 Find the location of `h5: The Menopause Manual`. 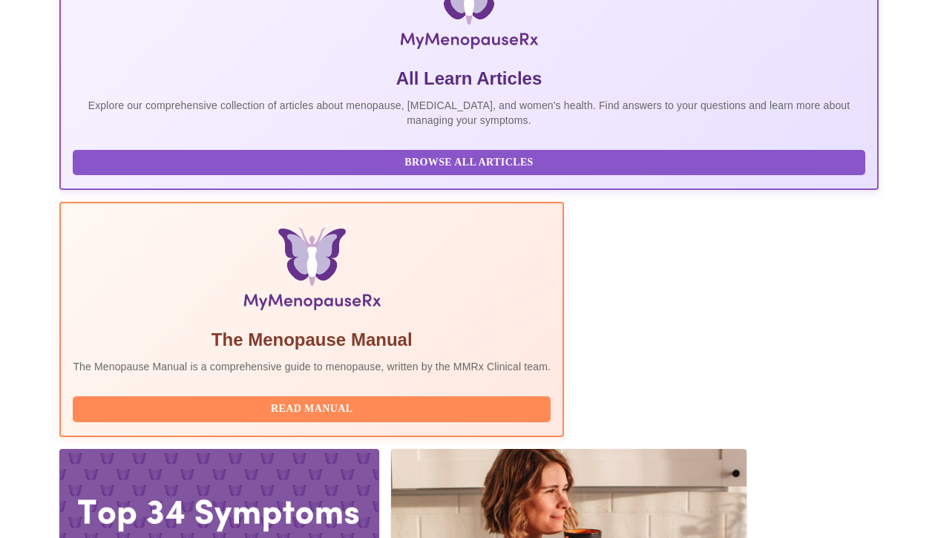

h5: The Menopause Manual is located at coordinates (312, 340).